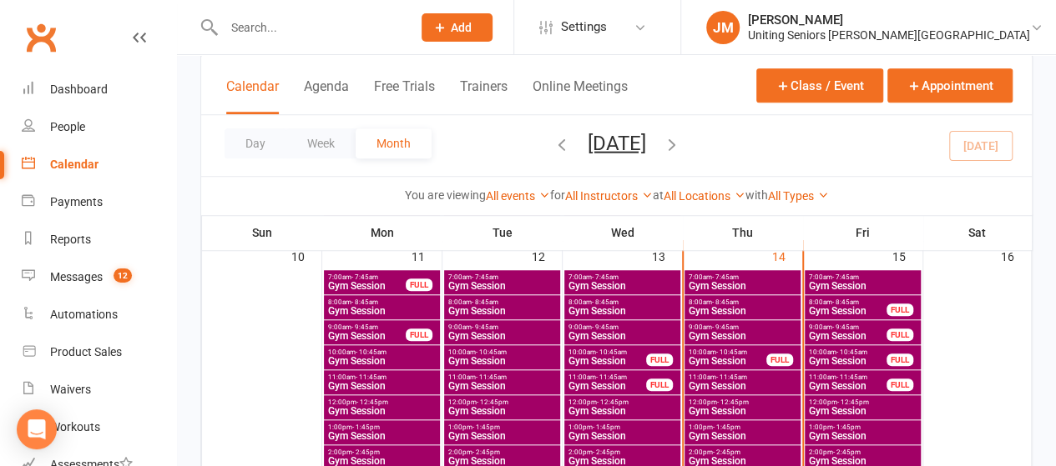  What do you see at coordinates (426, 255) in the screenshot?
I see `div: 11` at bounding box center [426, 255].